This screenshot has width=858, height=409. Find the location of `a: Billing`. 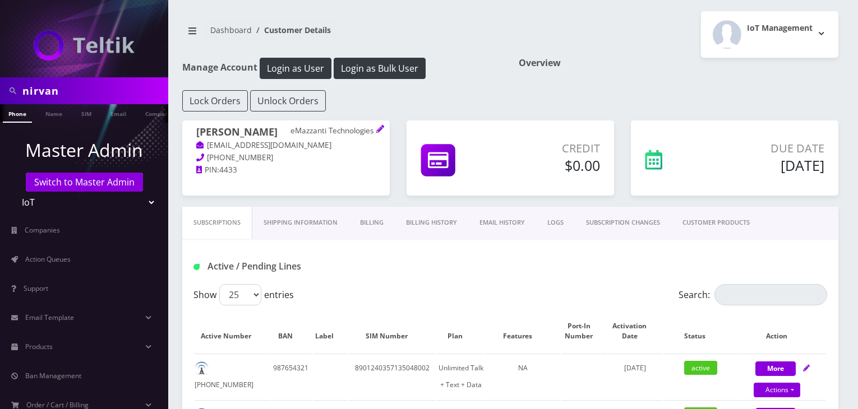

a: Billing is located at coordinates (372, 223).